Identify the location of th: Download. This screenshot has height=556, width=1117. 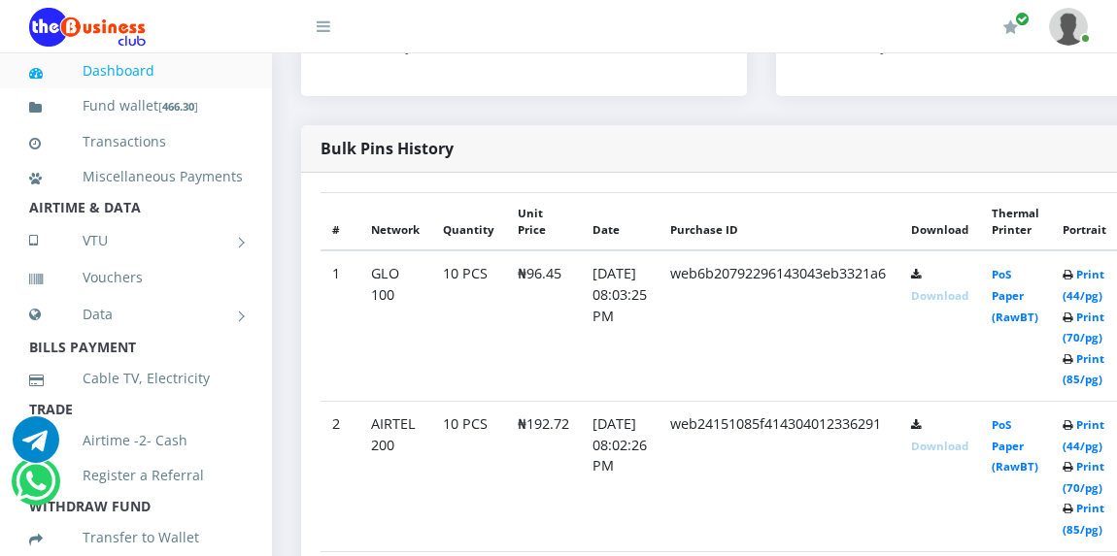
(939, 221).